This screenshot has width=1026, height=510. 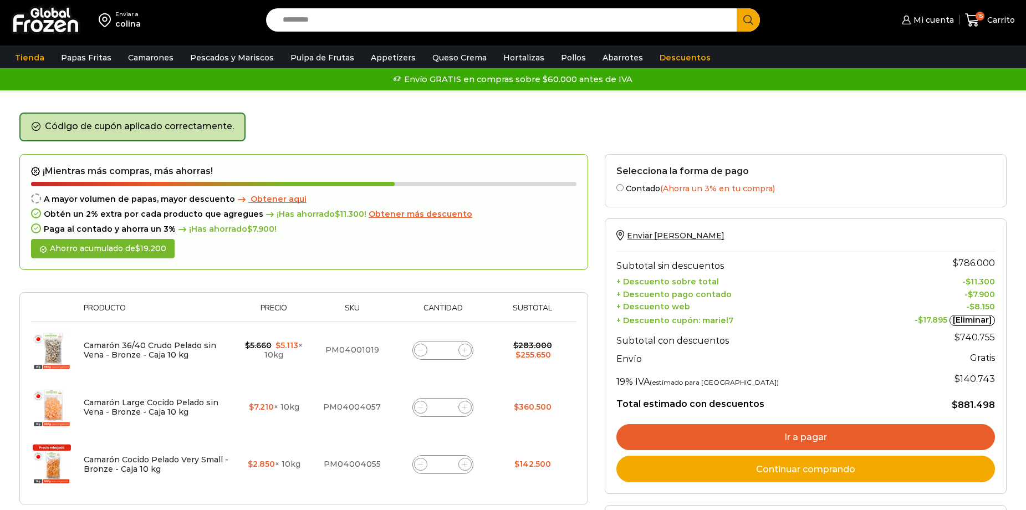 What do you see at coordinates (980, 16) in the screenshot?
I see `span: 15` at bounding box center [980, 16].